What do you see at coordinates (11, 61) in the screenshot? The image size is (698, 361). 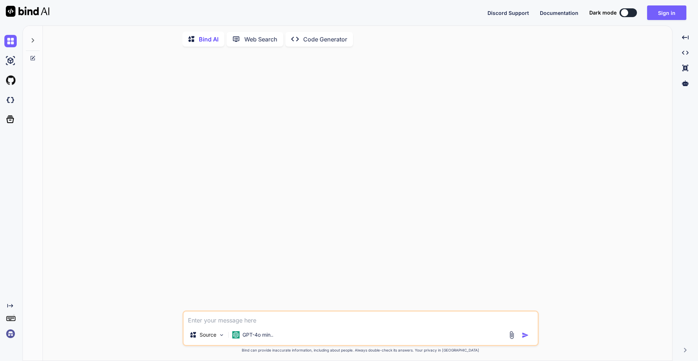 I see `img: ai-studio` at bounding box center [11, 61].